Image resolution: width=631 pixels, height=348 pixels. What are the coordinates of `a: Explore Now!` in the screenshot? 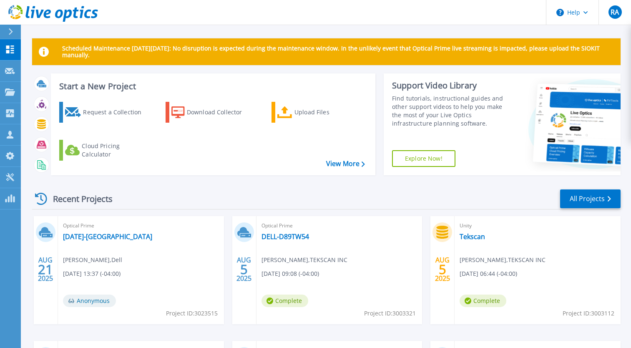 It's located at (424, 159).